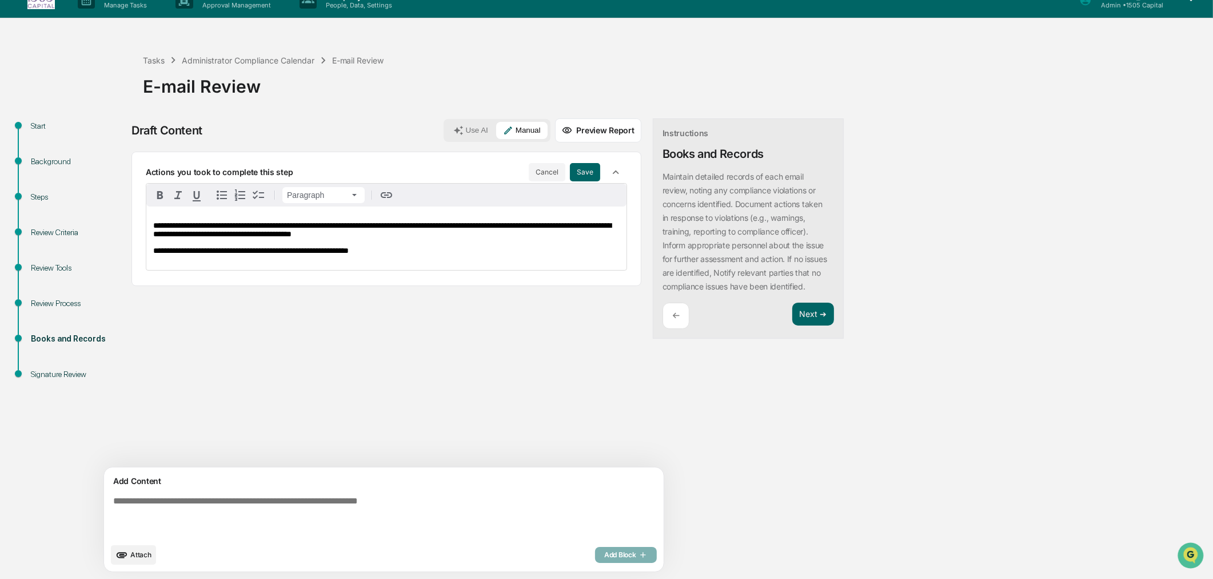  What do you see at coordinates (154, 60) in the screenshot?
I see `div: Tasks` at bounding box center [154, 60].